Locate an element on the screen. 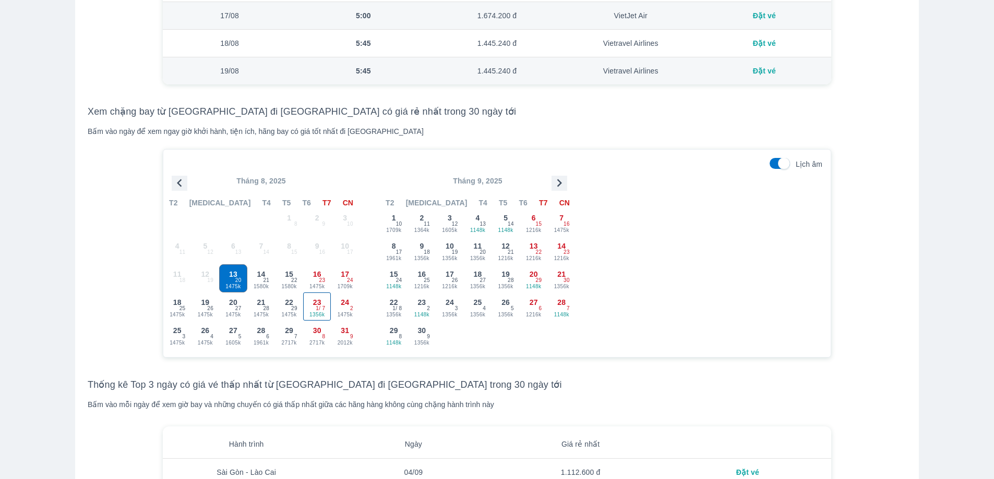  div: Vietravel Airlines is located at coordinates (631, 71).